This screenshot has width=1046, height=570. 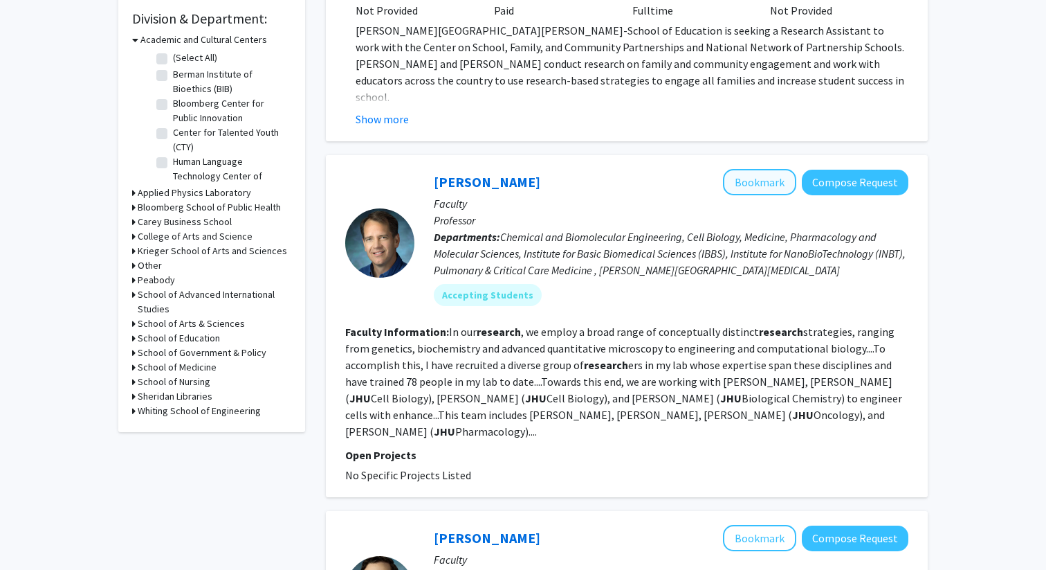 What do you see at coordinates (179, 338) in the screenshot?
I see `h3: School of Education` at bounding box center [179, 338].